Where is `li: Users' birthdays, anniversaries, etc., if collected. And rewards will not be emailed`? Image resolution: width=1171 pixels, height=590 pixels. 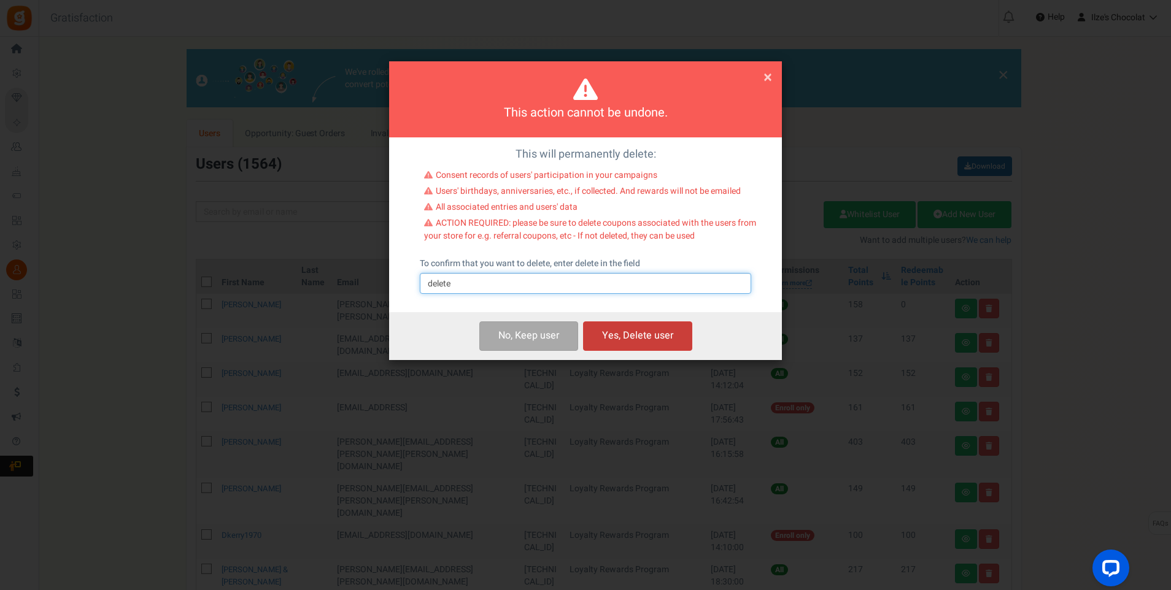
li: Users' birthdays, anniversaries, etc., if collected. And rewards will not be emailed is located at coordinates (590, 193).